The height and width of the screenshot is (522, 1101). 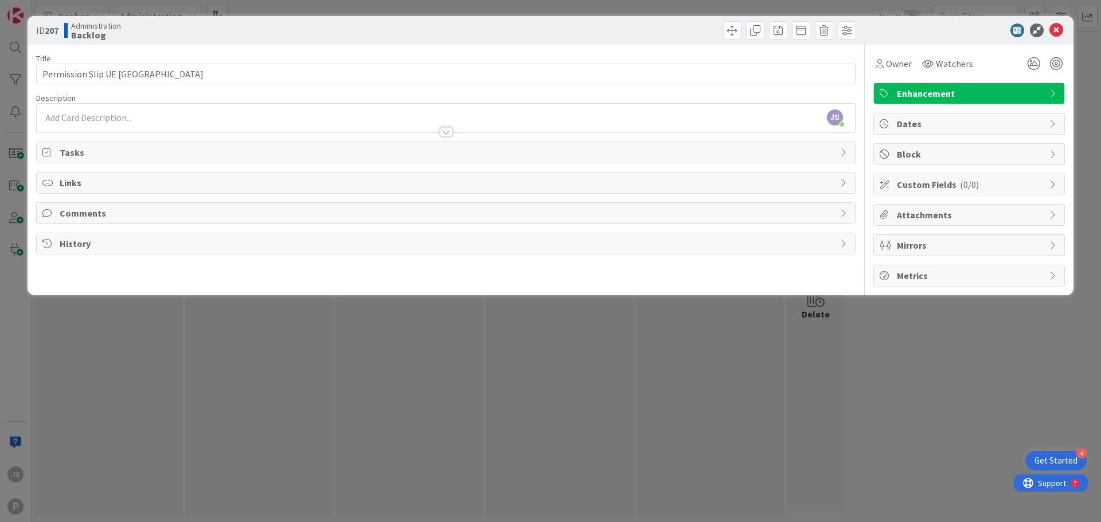 I want to click on span: Comments, so click(x=447, y=213).